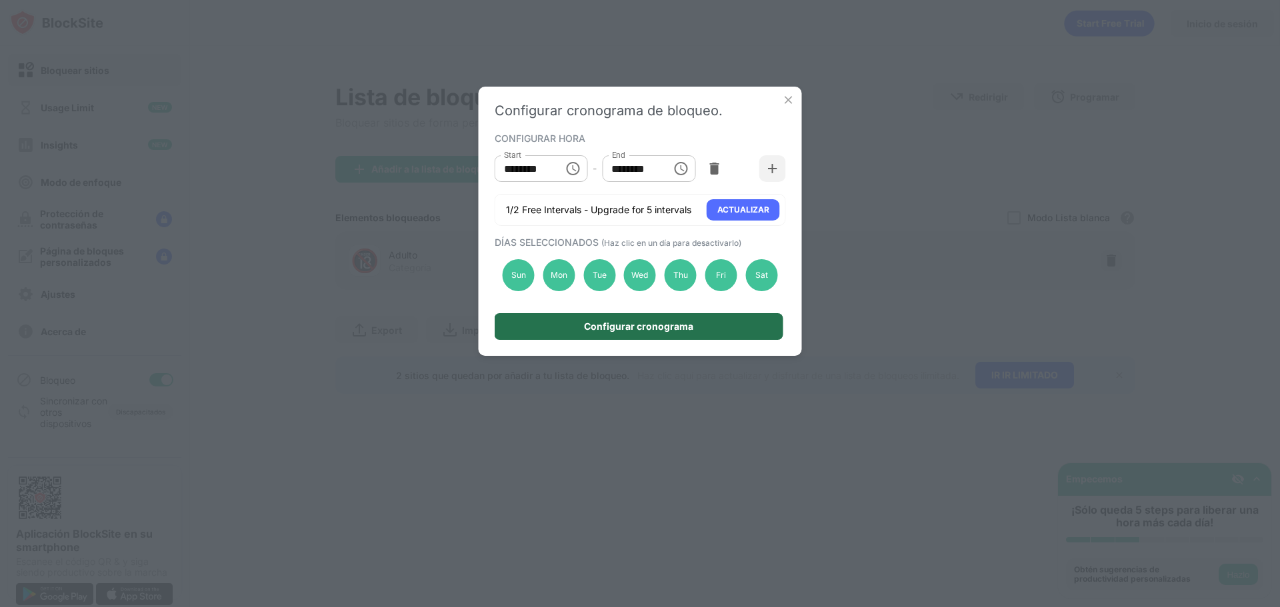 The image size is (1280, 607). I want to click on div: Thu, so click(680, 275).